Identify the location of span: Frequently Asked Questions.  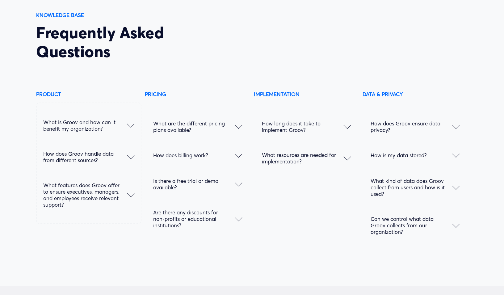
(102, 42).